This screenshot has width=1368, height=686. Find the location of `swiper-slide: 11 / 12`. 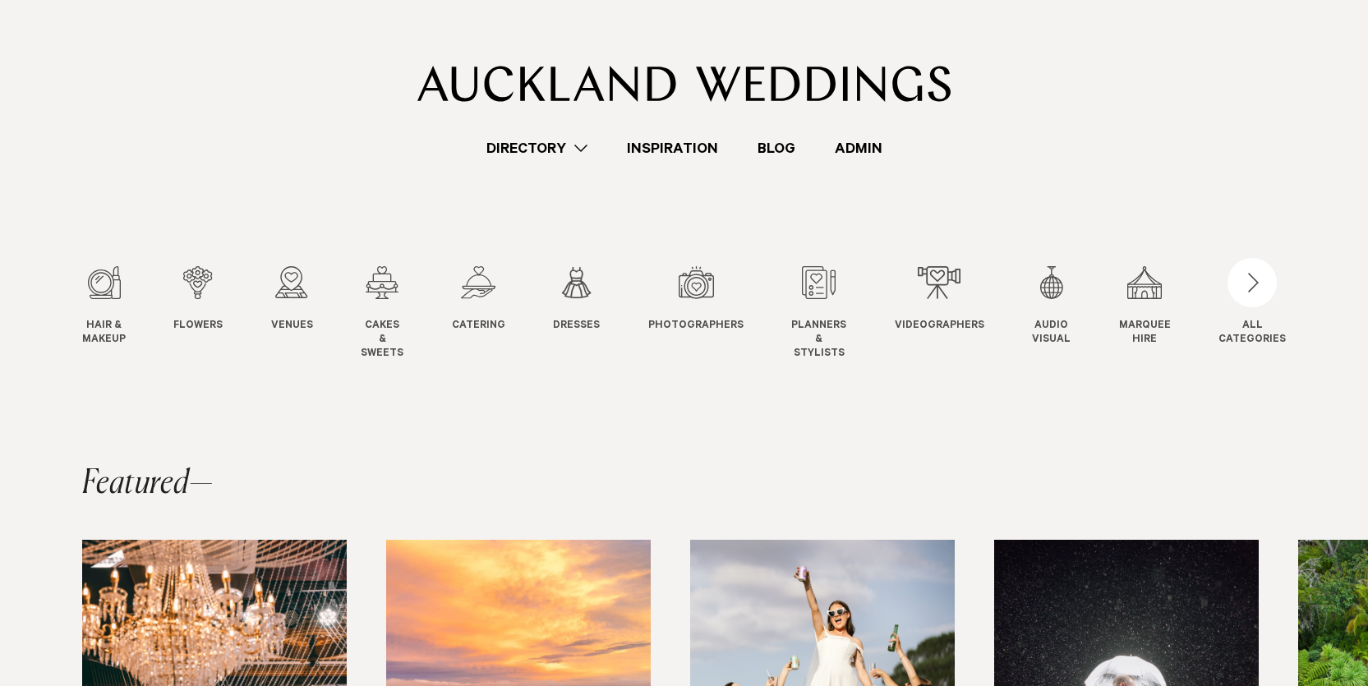

swiper-slide: 11 / 12 is located at coordinates (1161, 313).